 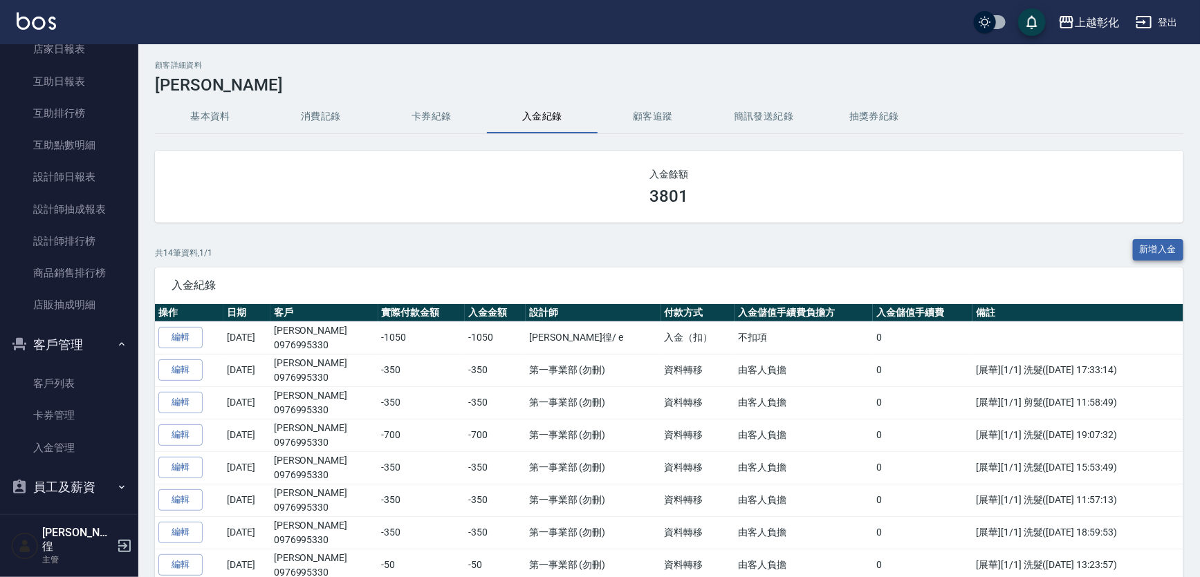 I want to click on button: 基本資料, so click(x=210, y=117).